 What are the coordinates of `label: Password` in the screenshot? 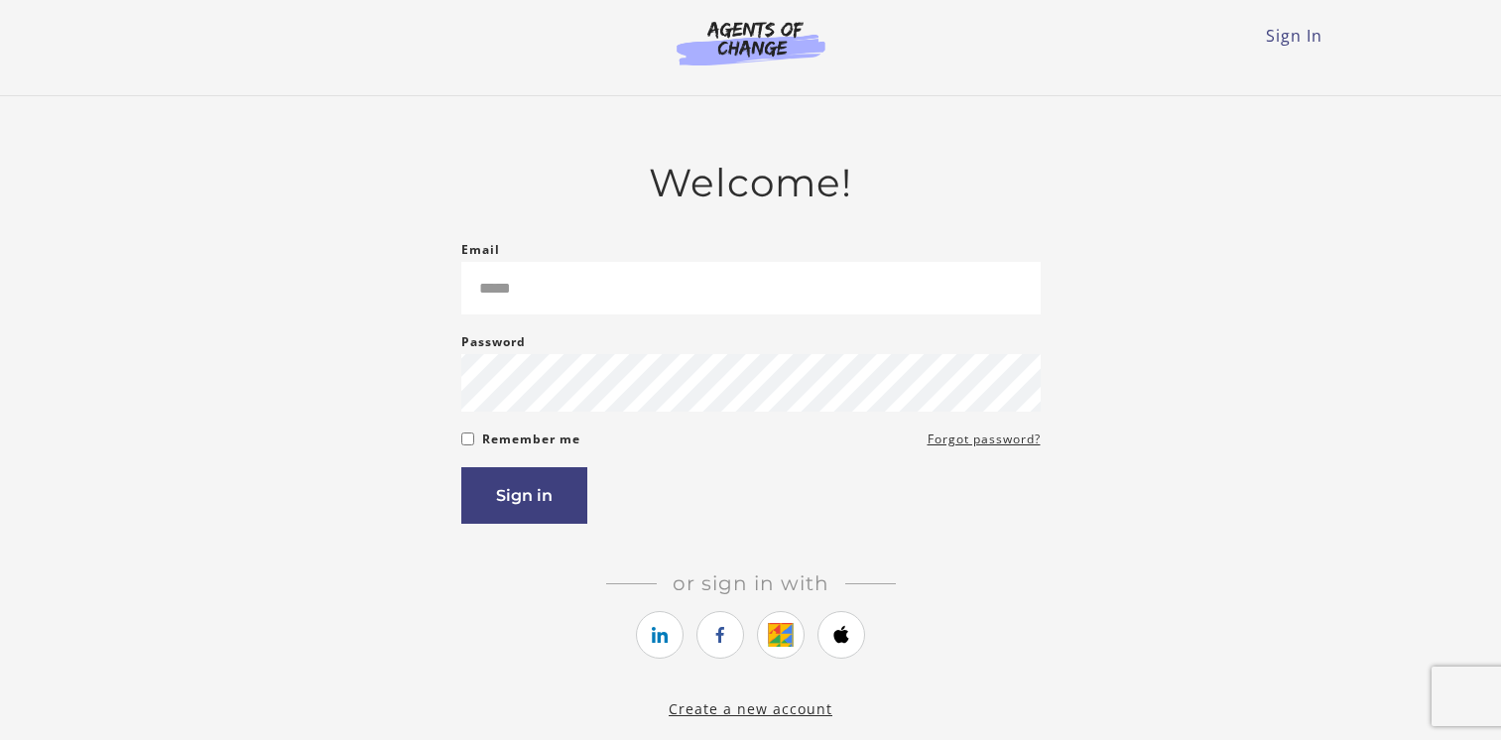 It's located at (493, 342).